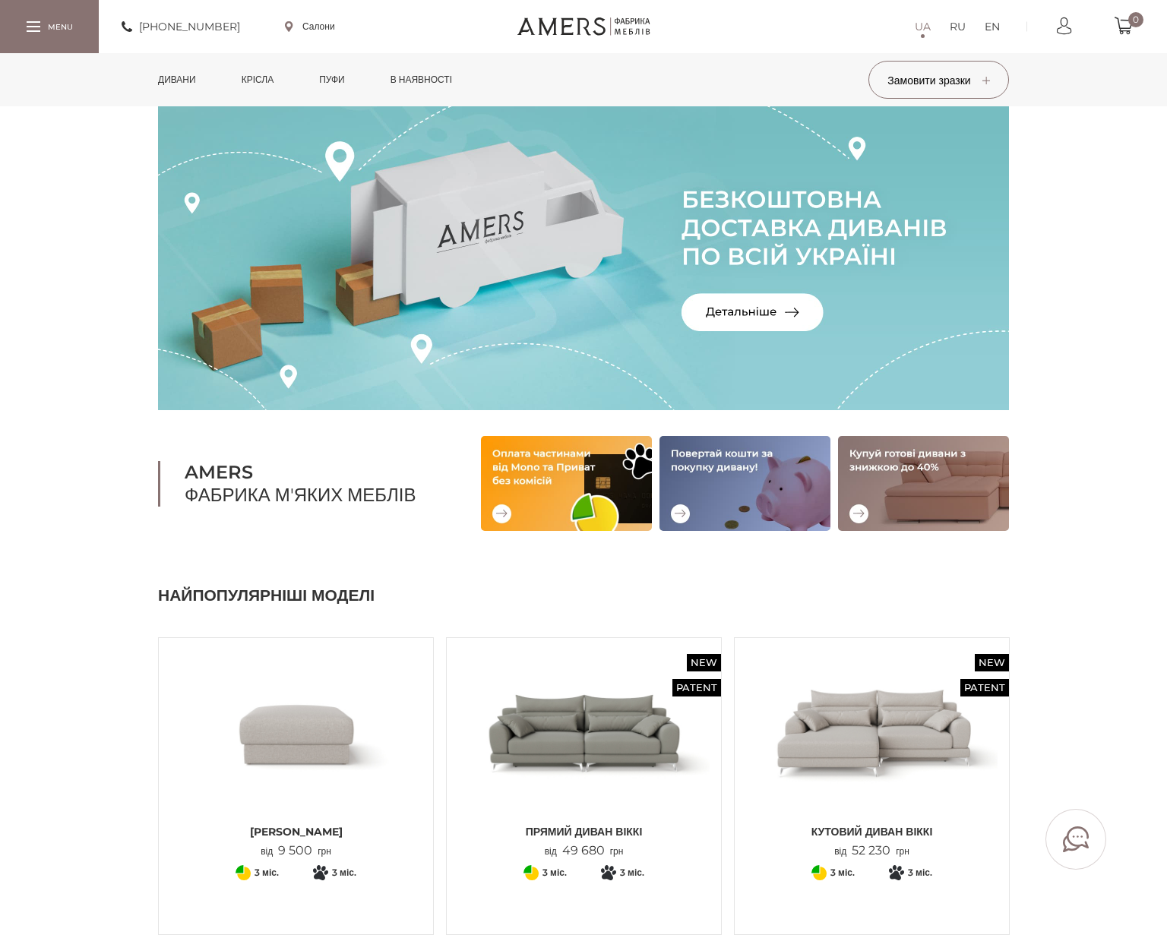 The image size is (1167, 938). Describe the element at coordinates (1135, 20) in the screenshot. I see `span: 0` at that location.